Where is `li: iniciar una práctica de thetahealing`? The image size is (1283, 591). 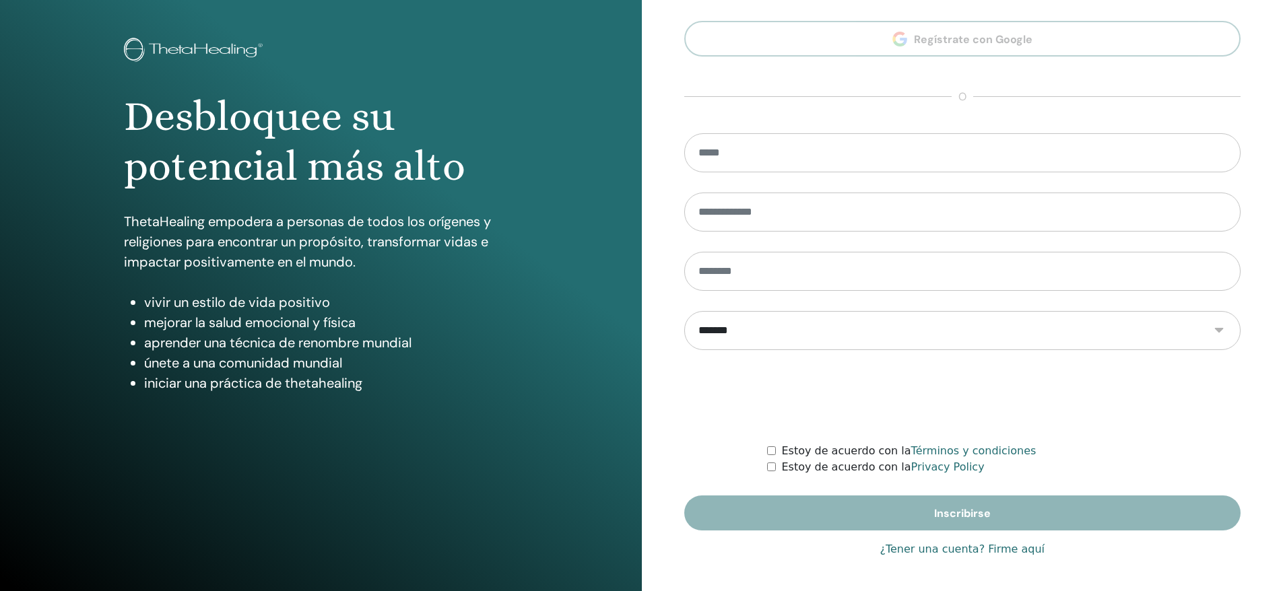
li: iniciar una práctica de thetahealing is located at coordinates (331, 383).